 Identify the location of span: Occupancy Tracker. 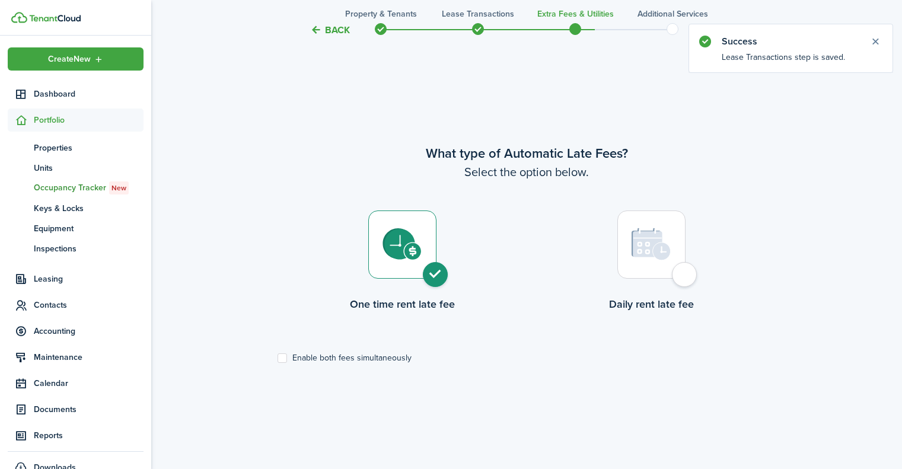
(88, 188).